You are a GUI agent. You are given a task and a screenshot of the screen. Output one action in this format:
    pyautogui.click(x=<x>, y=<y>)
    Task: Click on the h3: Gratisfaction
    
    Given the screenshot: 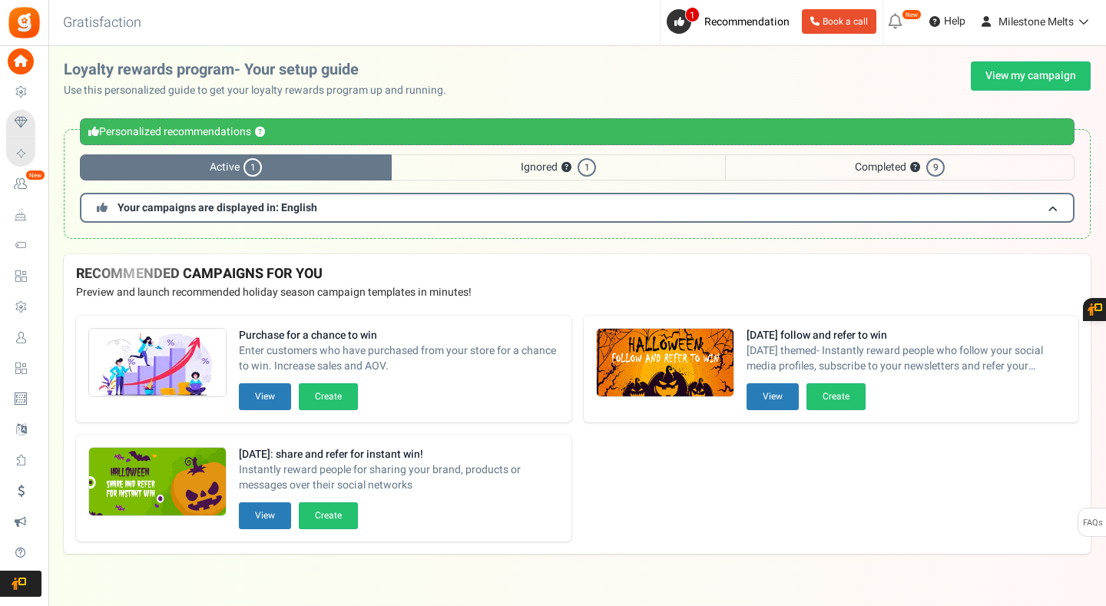 What is the action you would take?
    pyautogui.click(x=102, y=23)
    